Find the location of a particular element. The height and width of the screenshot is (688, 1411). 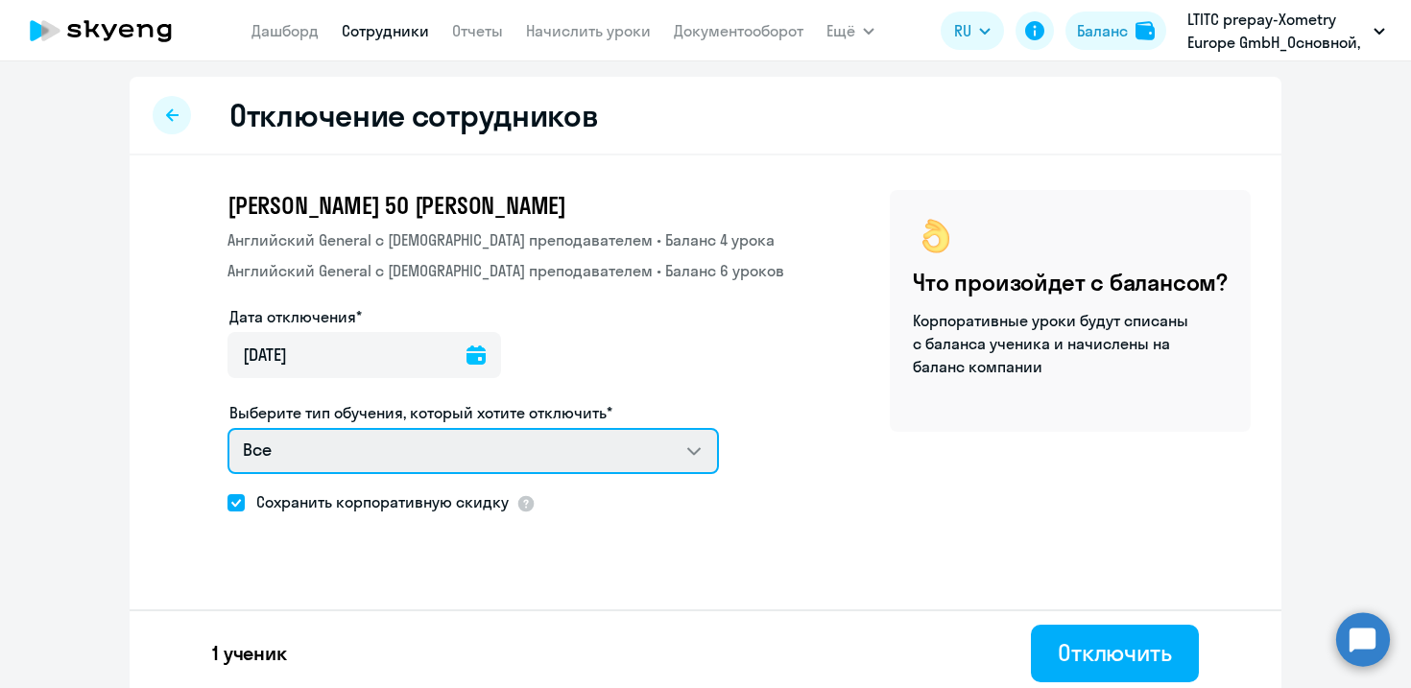

a: Сотрудники is located at coordinates (385, 31).